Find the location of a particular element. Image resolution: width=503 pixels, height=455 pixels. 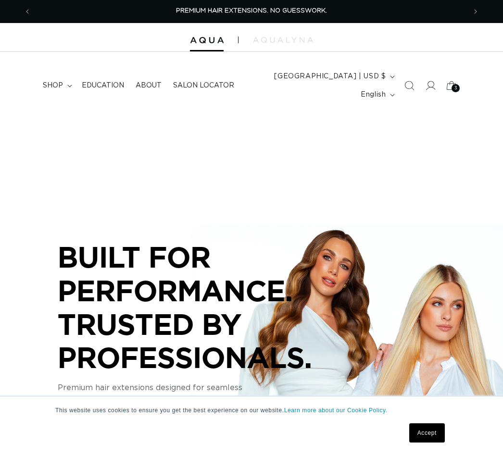

span: Education is located at coordinates (103, 86).